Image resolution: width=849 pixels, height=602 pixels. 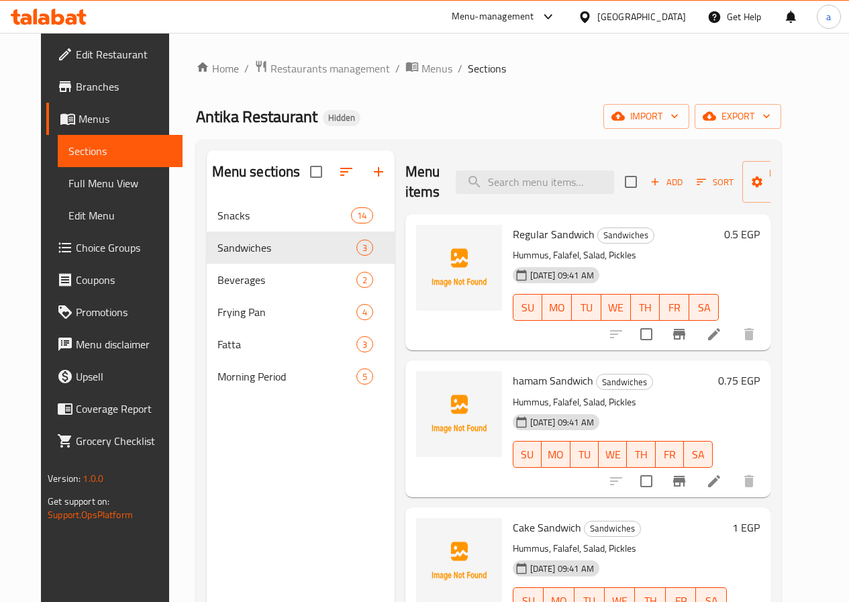 What do you see at coordinates (301, 376) in the screenshot?
I see `div: Morning Period5` at bounding box center [301, 376].